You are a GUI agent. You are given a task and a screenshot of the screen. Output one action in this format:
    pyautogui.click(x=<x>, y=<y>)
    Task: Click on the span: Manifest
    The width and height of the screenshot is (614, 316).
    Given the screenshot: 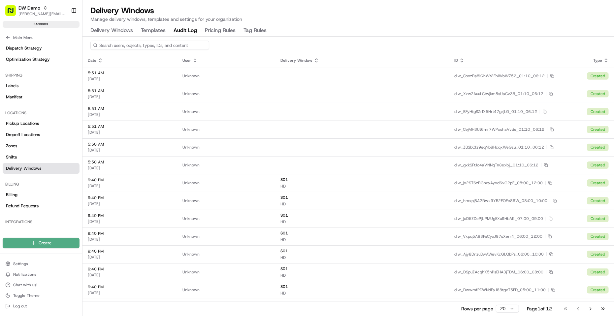 What is the action you would take?
    pyautogui.click(x=14, y=97)
    